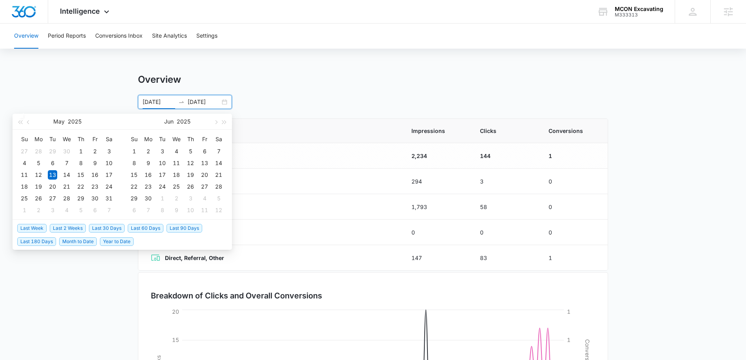 The height and width of the screenshot is (360, 746). What do you see at coordinates (148, 210) in the screenshot?
I see `td: 2025-07-07` at bounding box center [148, 210].